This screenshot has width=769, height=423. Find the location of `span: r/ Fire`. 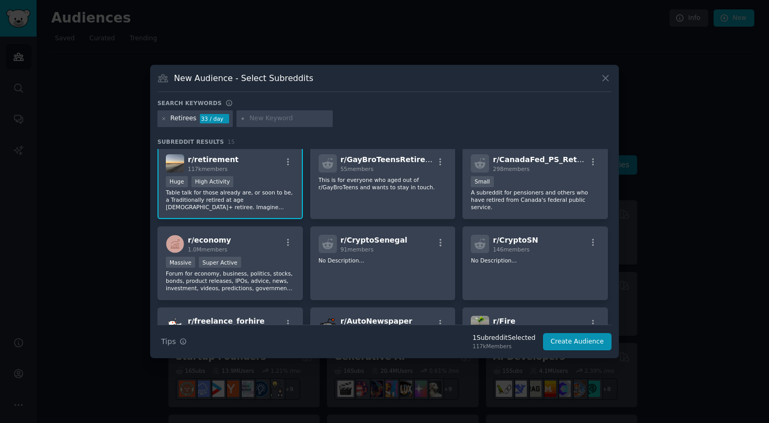

span: r/ Fire is located at coordinates (504, 321).